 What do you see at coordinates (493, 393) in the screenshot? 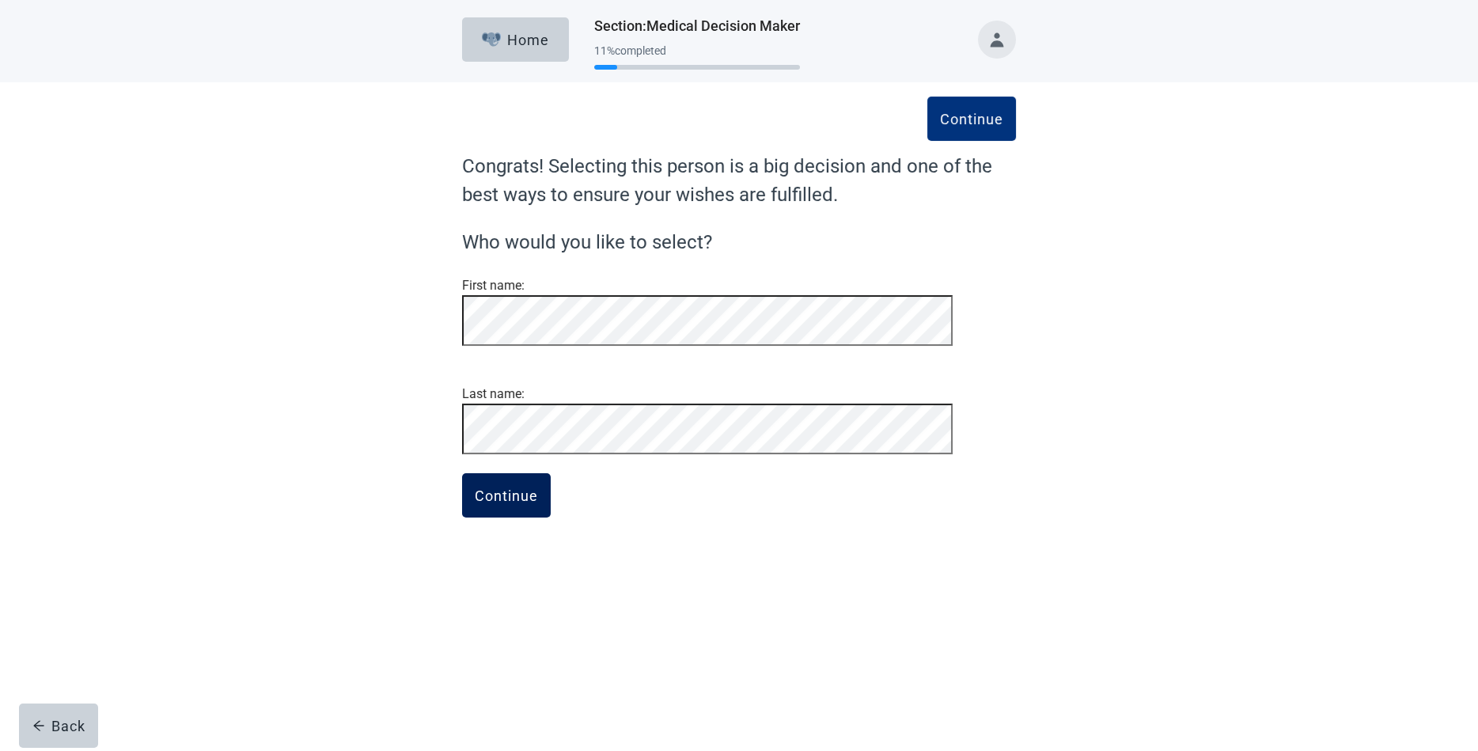
I see `label: Last name:` at bounding box center [493, 393].